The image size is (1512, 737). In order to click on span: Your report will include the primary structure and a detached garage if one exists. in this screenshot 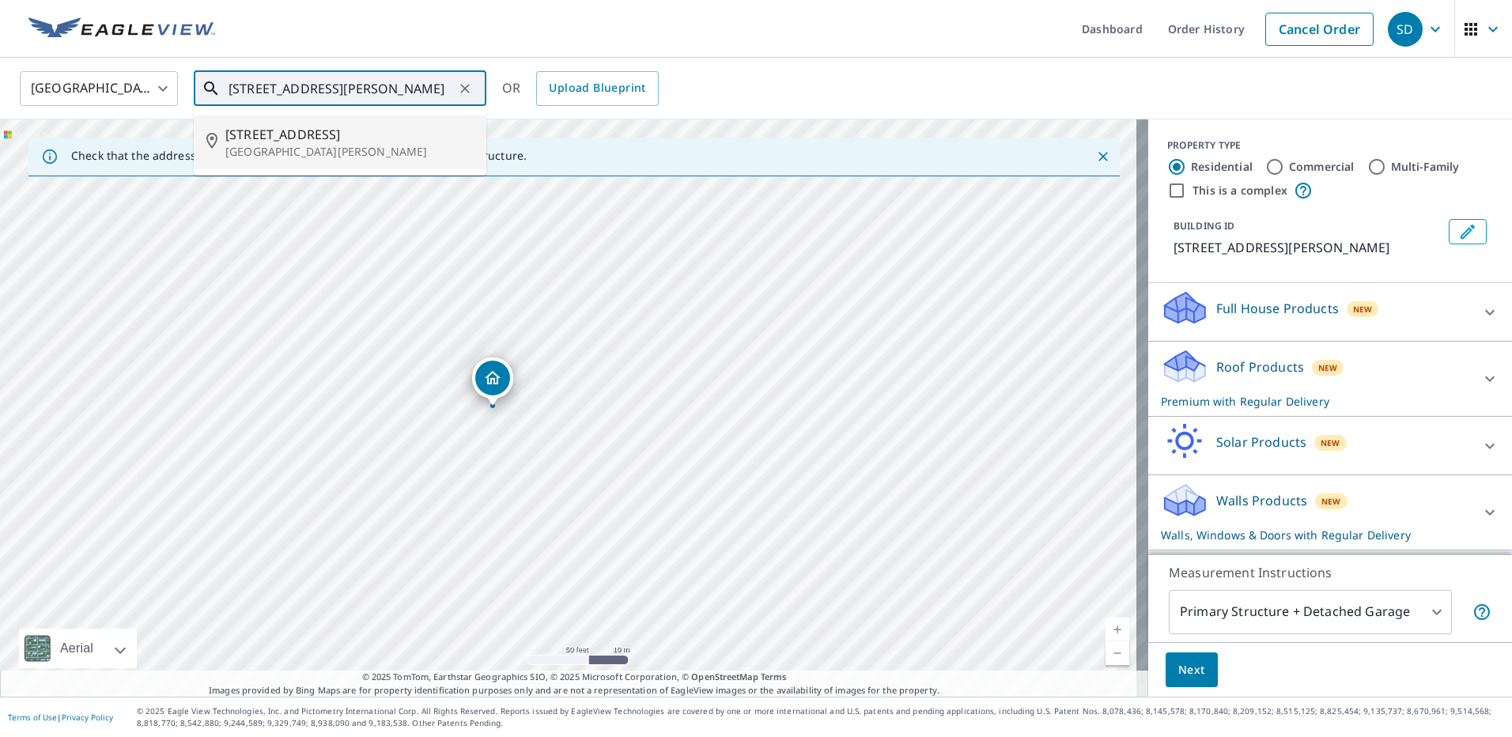, I will do `click(1482, 612)`.